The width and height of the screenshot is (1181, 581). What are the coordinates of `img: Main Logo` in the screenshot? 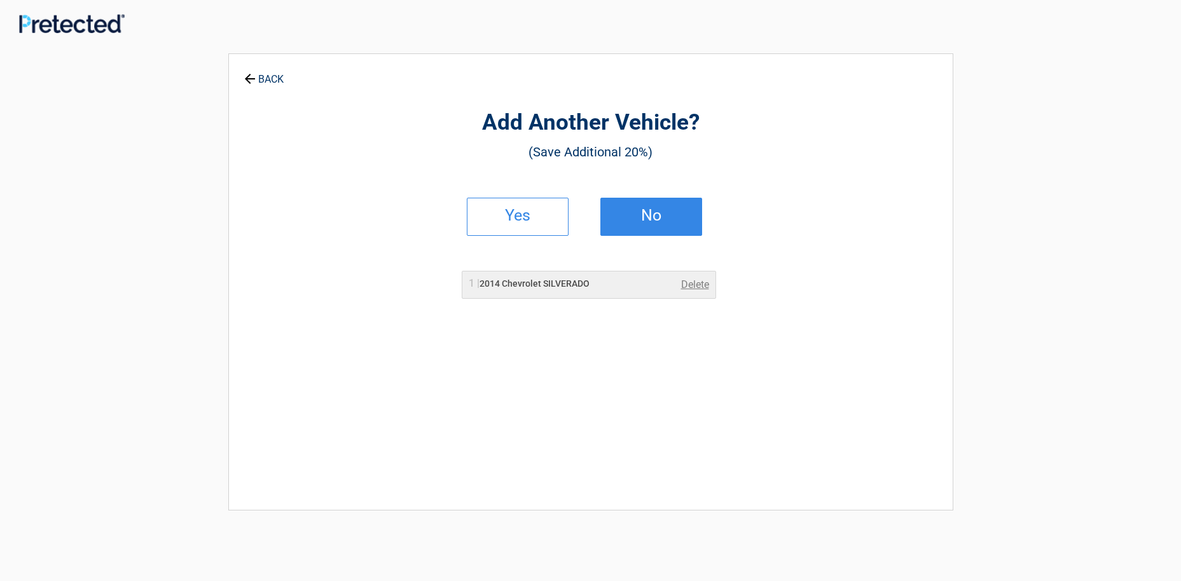 It's located at (72, 24).